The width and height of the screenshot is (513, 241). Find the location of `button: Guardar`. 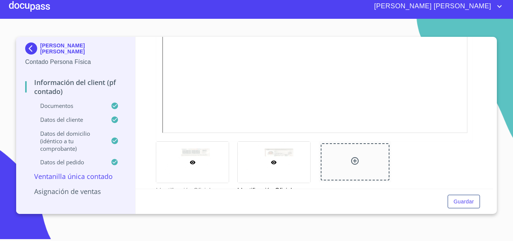

button: Guardar is located at coordinates (464, 201).